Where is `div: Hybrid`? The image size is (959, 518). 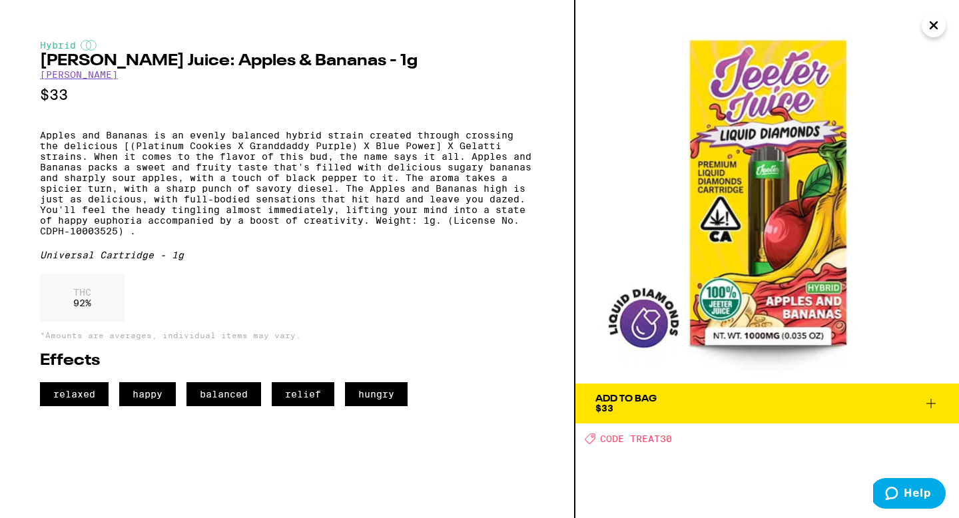
div: Hybrid is located at coordinates (287, 45).